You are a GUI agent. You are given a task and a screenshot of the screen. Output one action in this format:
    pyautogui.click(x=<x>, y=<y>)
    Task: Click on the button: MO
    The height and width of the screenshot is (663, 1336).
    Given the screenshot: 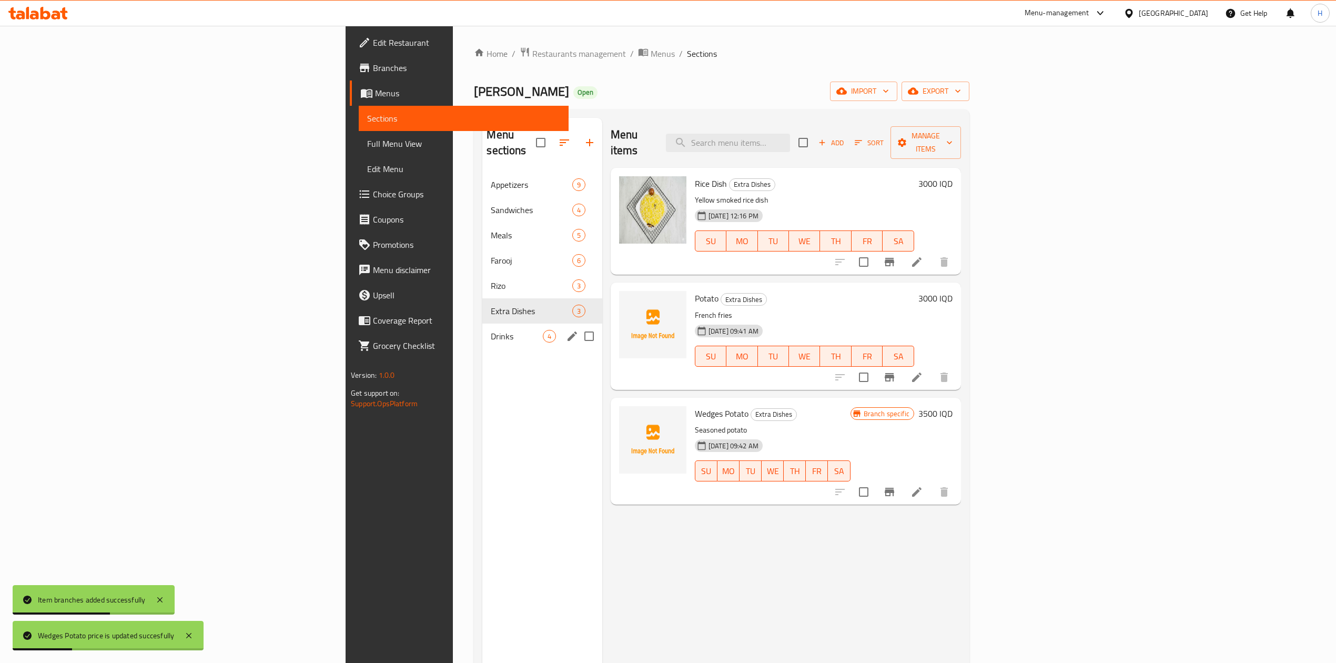 What is the action you would take?
    pyautogui.click(x=729, y=471)
    